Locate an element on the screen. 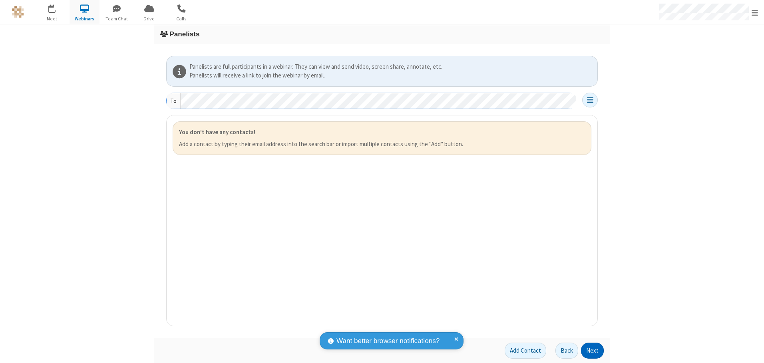 This screenshot has width=764, height=363. button: Back is located at coordinates (567, 351).